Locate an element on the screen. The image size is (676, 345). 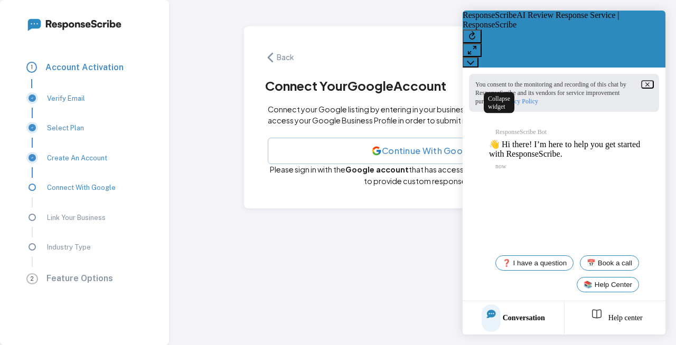
button: ❓ I have a question is located at coordinates (82, 263).